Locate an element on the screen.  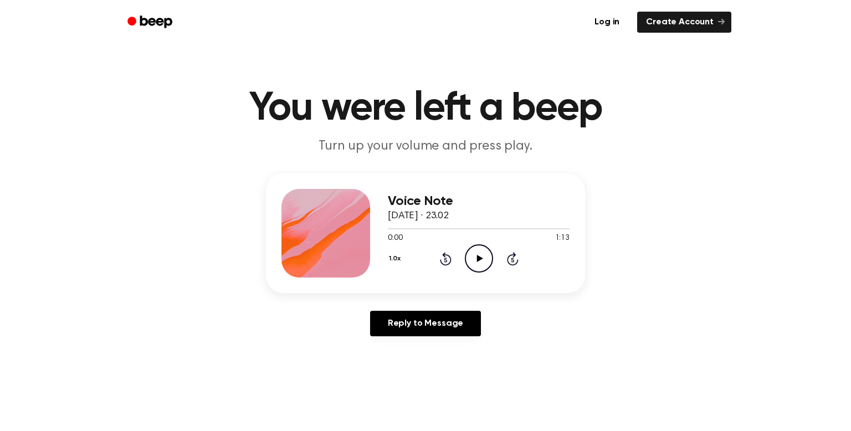
p: Turn up your volume and press play. is located at coordinates (426, 146).